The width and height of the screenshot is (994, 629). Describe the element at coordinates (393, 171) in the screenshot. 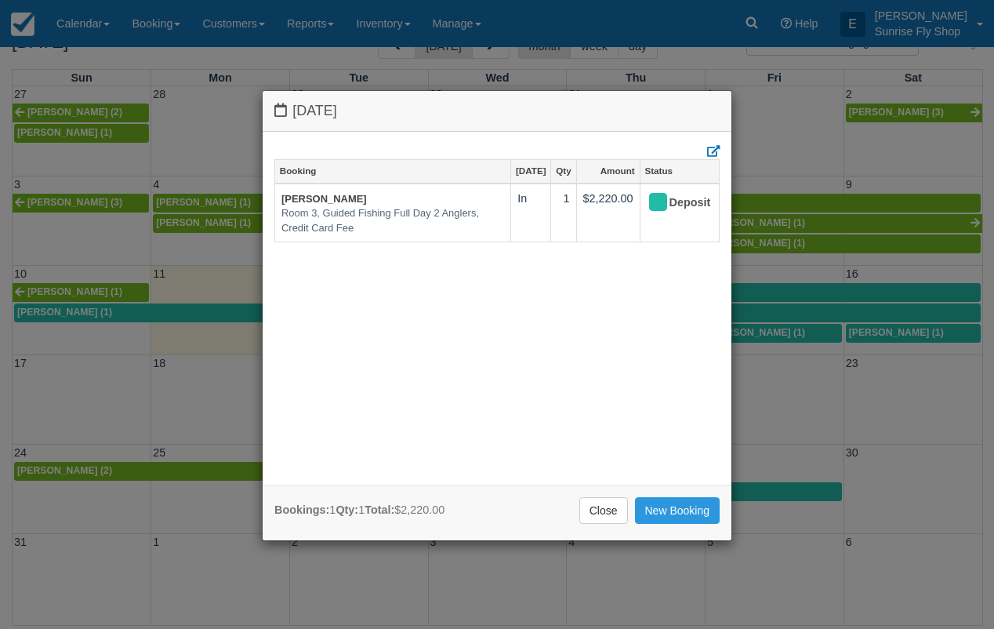

I see `a: Booking` at that location.